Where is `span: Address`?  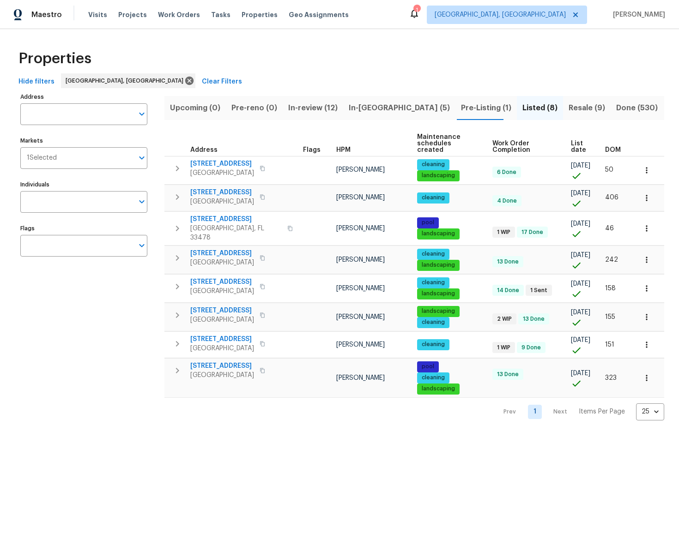 span: Address is located at coordinates (204, 150).